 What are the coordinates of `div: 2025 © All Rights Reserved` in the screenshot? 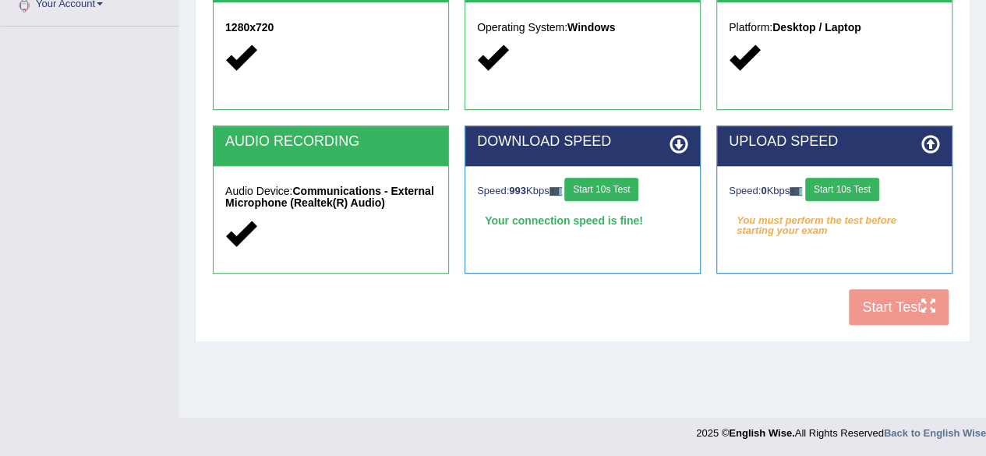 It's located at (841, 429).